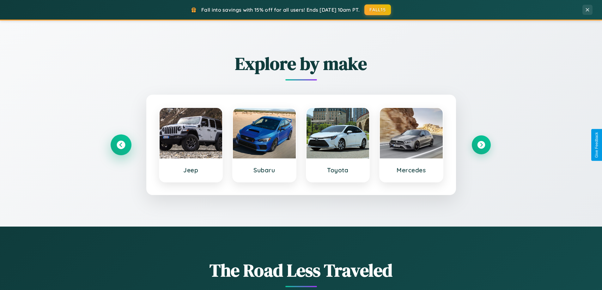 The height and width of the screenshot is (290, 602). What do you see at coordinates (338, 170) in the screenshot?
I see `h3: Toyota` at bounding box center [338, 170].